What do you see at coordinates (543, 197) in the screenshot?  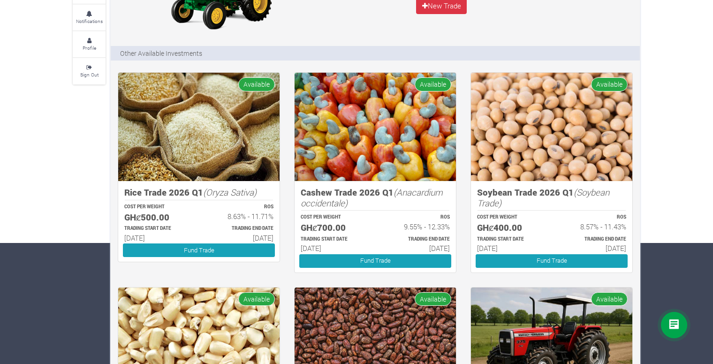 I see `i: (Soybean Trade)` at bounding box center [543, 197].